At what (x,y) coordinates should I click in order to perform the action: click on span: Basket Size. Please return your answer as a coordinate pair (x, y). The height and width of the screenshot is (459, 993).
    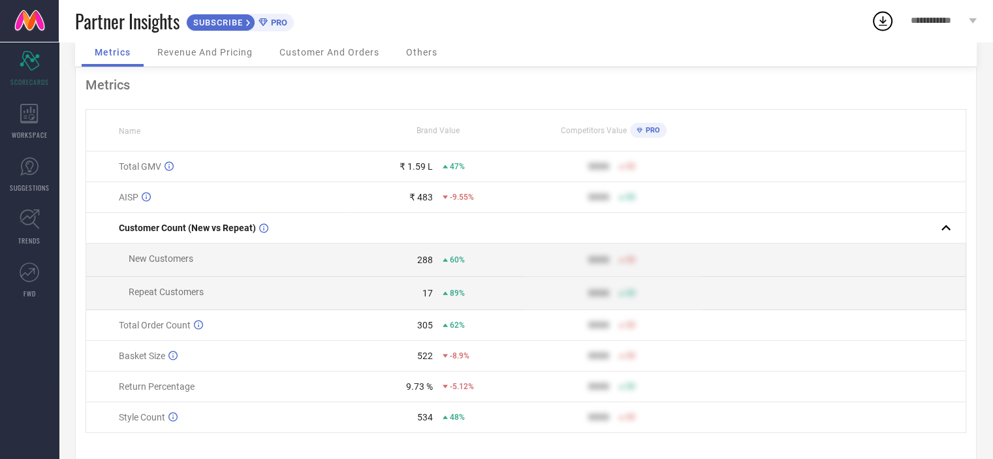
    Looking at the image, I should click on (142, 356).